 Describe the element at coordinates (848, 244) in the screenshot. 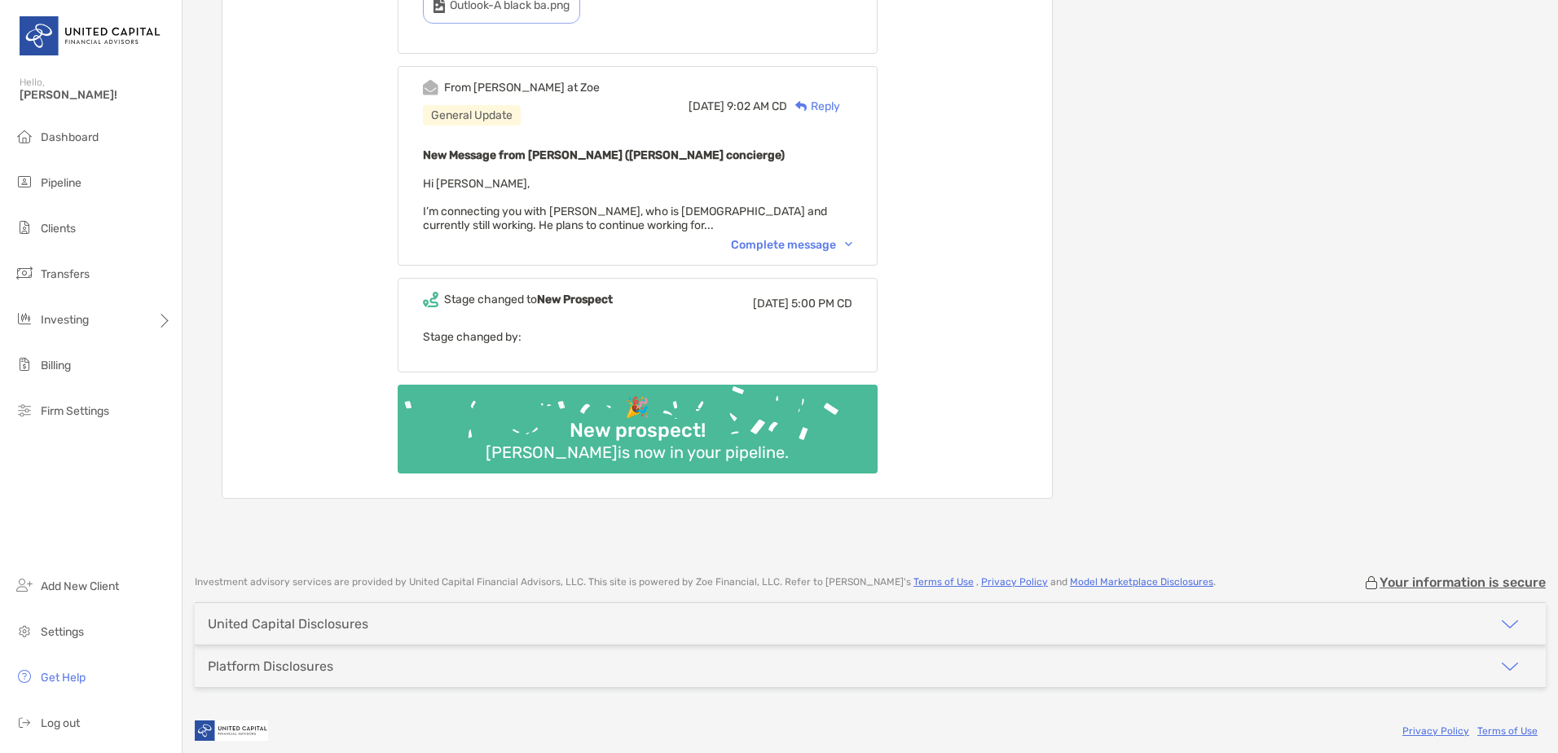

I see `img: Chevron icon` at that location.